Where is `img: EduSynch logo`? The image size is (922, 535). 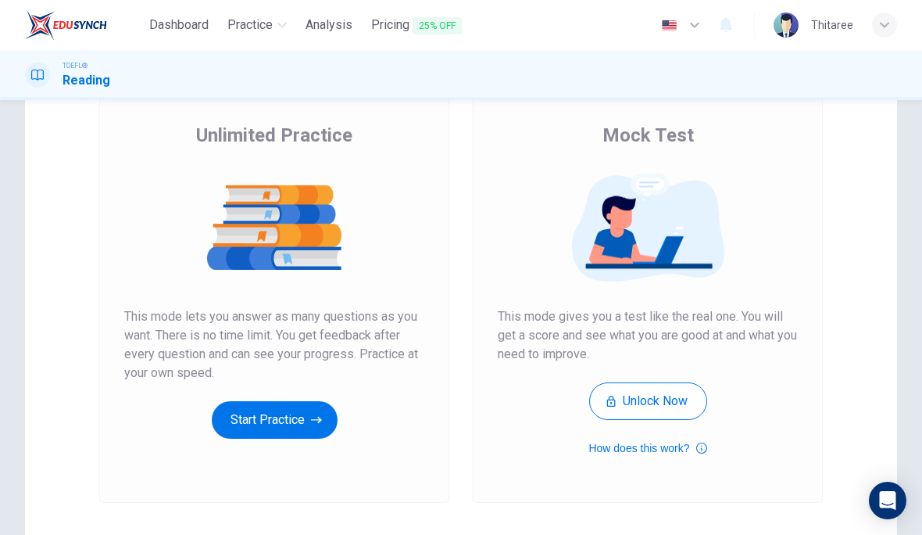
img: EduSynch logo is located at coordinates (66, 25).